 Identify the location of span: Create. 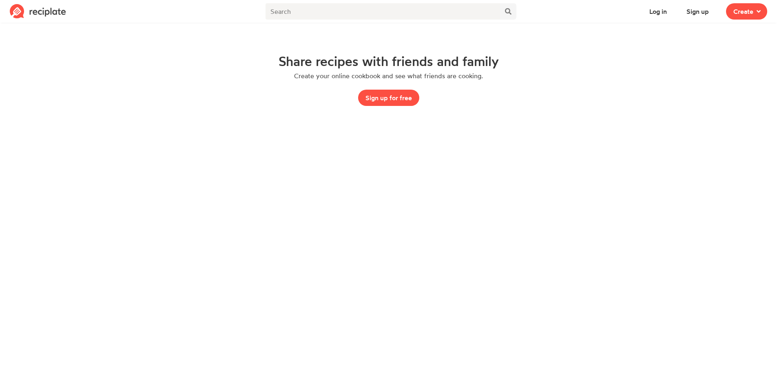
(743, 11).